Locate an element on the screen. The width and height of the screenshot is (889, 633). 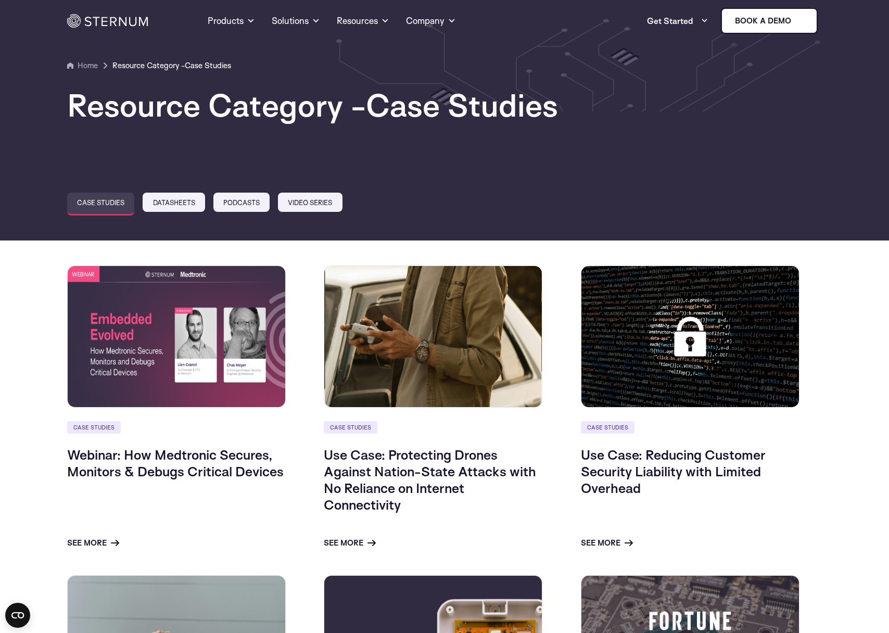
a: Datasheets is located at coordinates (173, 202).